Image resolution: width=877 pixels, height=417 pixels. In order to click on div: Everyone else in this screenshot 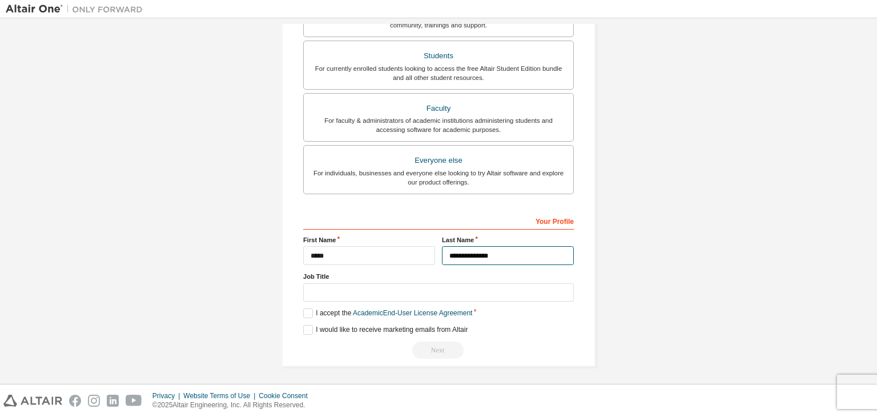, I will do `click(439, 160)`.